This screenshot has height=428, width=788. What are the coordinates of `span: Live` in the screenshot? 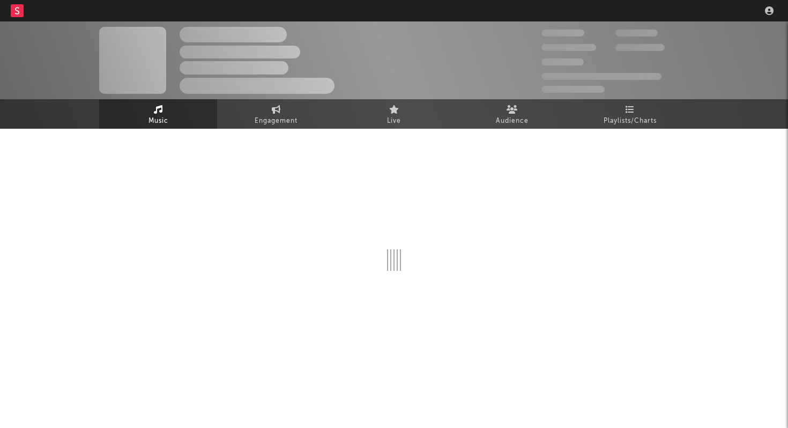 It's located at (394, 121).